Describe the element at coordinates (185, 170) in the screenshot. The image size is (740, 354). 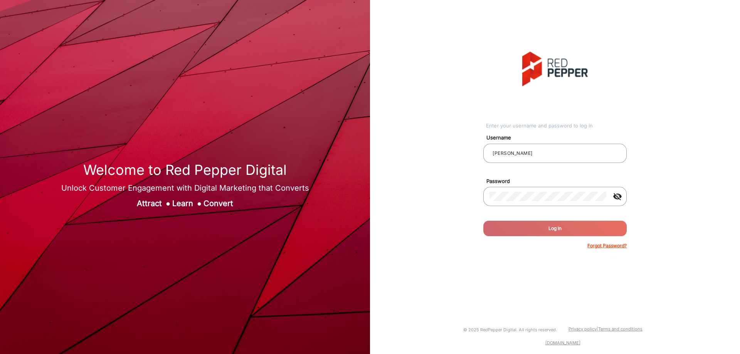
I see `h1: Welcome to Red Pepper Digital` at that location.